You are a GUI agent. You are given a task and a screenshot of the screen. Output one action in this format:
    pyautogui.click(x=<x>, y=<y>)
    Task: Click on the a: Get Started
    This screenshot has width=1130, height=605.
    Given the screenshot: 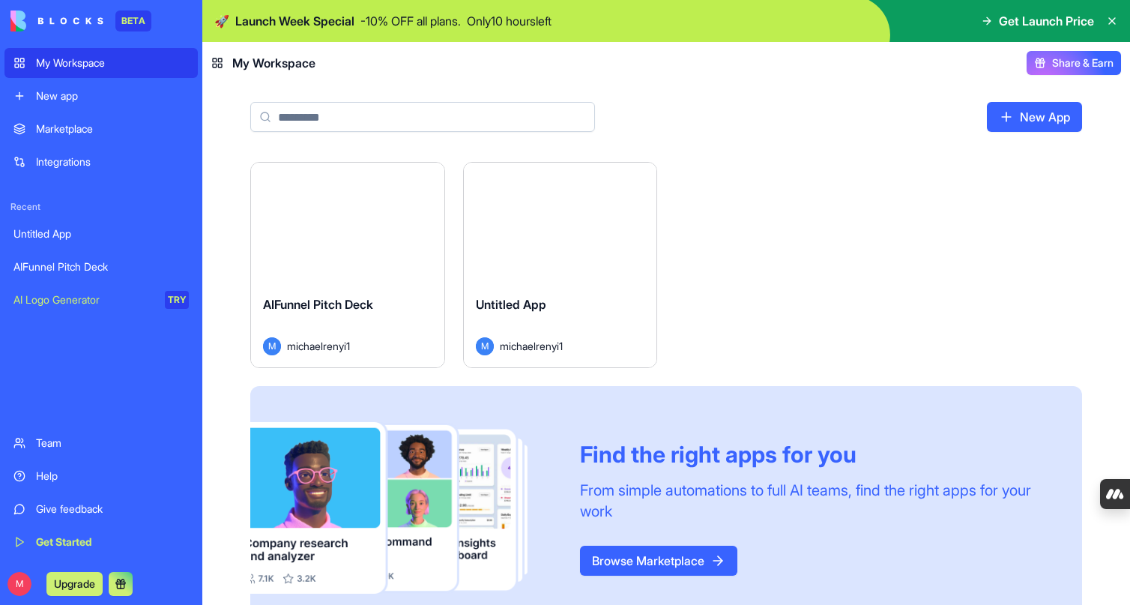 What is the action you would take?
    pyautogui.click(x=101, y=542)
    